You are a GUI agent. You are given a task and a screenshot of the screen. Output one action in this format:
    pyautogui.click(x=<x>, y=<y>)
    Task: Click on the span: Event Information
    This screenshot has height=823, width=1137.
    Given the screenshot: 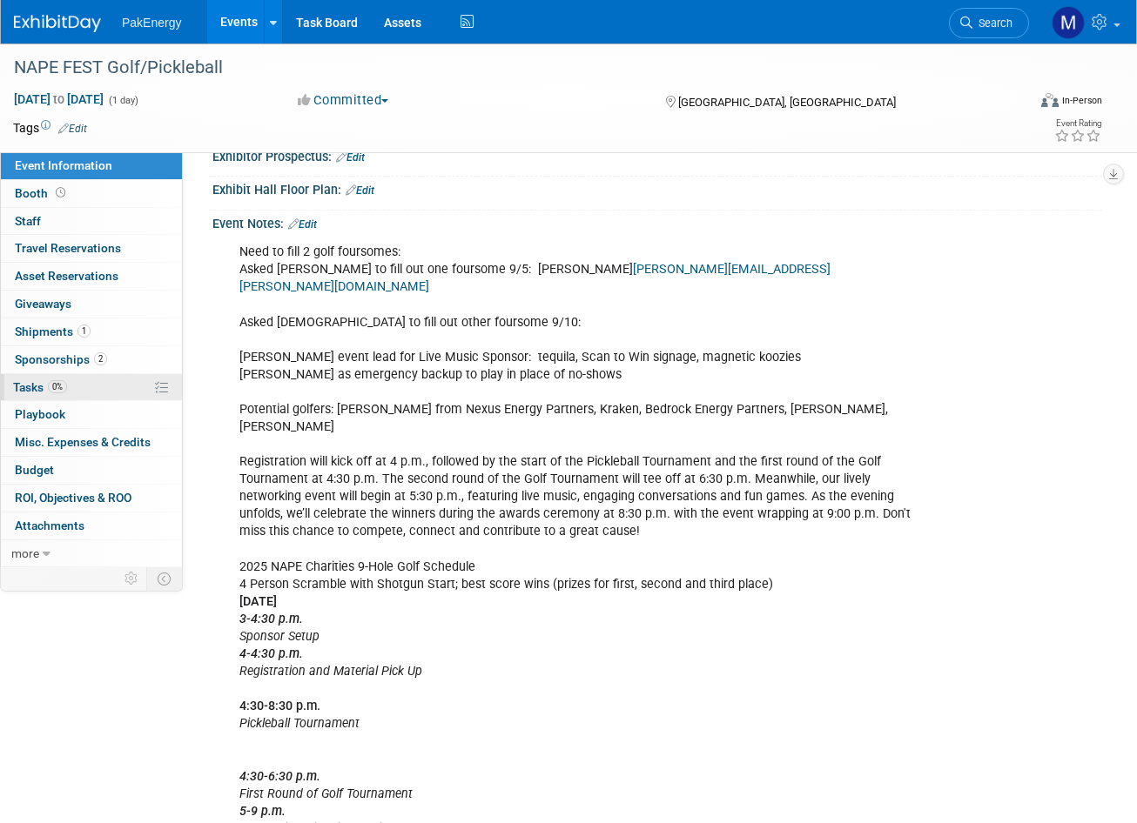 What is the action you would take?
    pyautogui.click(x=64, y=165)
    